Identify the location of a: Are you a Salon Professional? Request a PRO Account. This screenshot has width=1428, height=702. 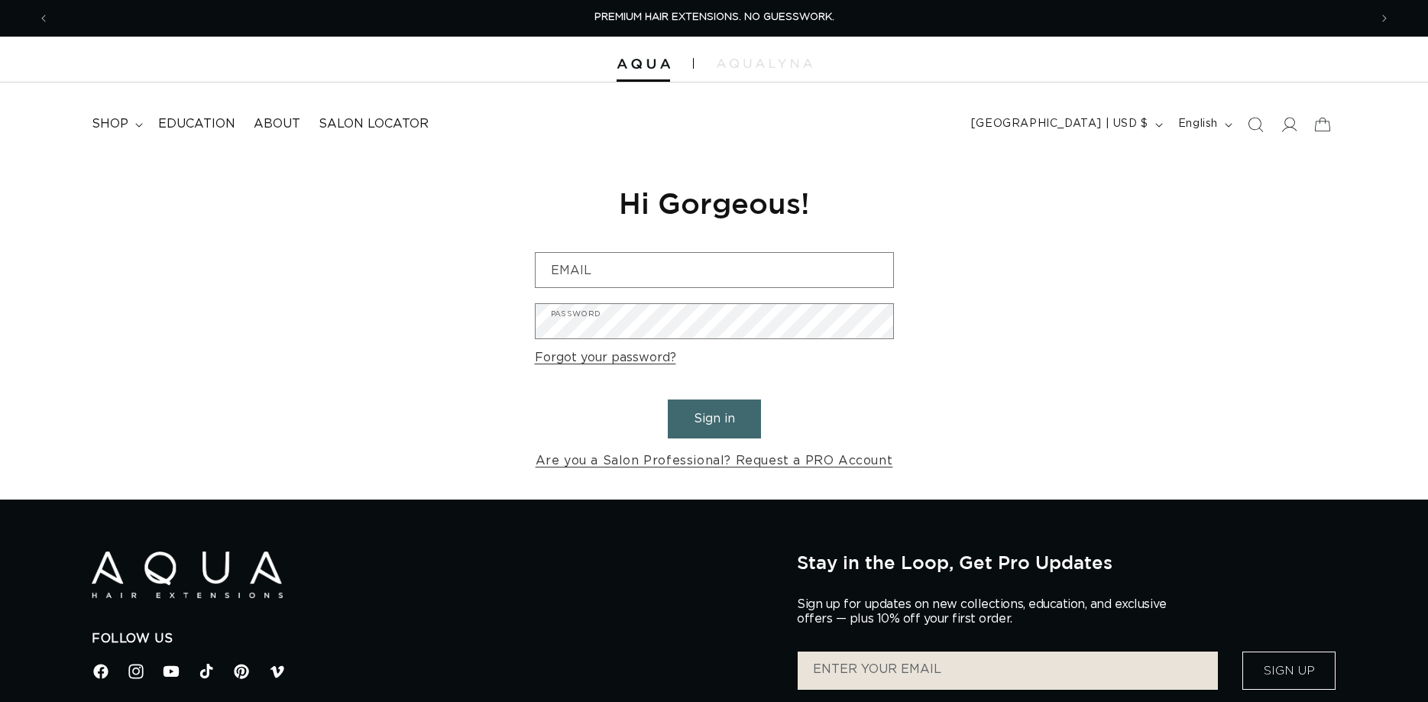
(714, 461).